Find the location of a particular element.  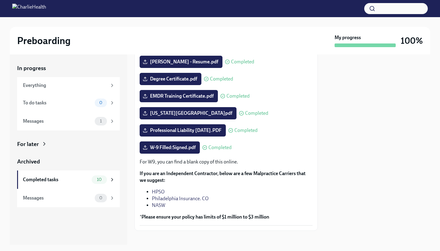

label: Degree Certificate.pdf is located at coordinates (171, 79).